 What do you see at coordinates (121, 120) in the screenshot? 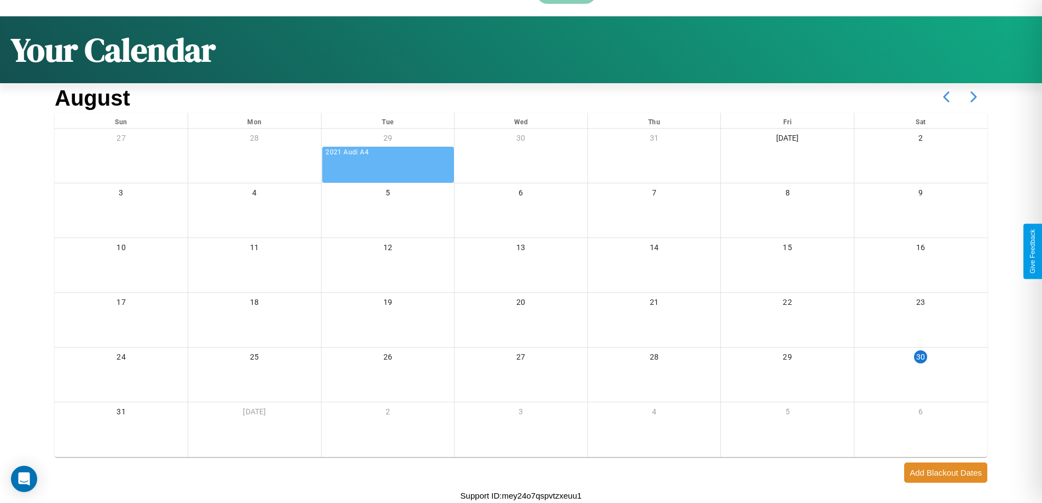
I see `div: Sun` at bounding box center [121, 120].